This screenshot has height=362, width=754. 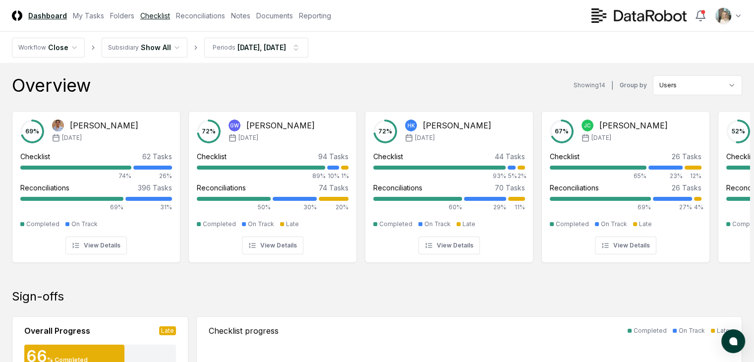 What do you see at coordinates (589, 85) in the screenshot?
I see `div: Showing 14` at bounding box center [589, 85].